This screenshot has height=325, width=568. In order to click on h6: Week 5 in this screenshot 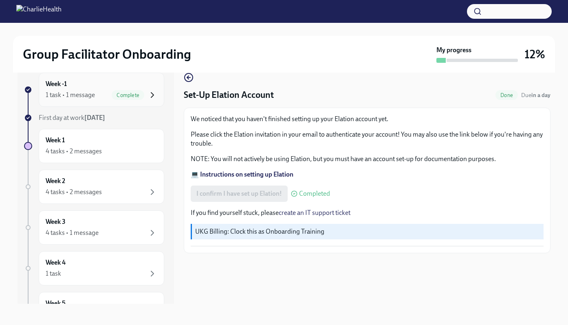, I will do `click(55, 303)`.